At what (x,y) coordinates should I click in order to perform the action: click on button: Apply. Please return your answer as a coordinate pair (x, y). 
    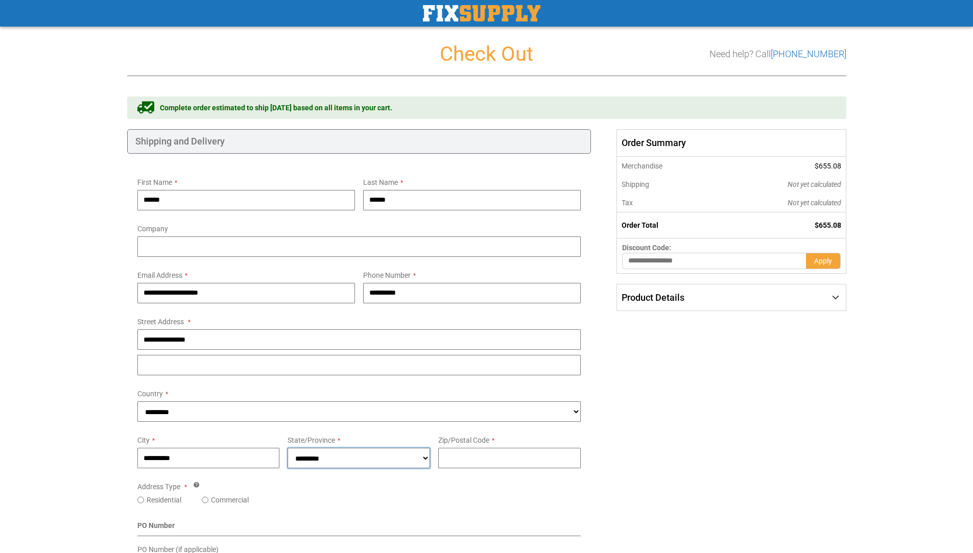
    Looking at the image, I should click on (824, 261).